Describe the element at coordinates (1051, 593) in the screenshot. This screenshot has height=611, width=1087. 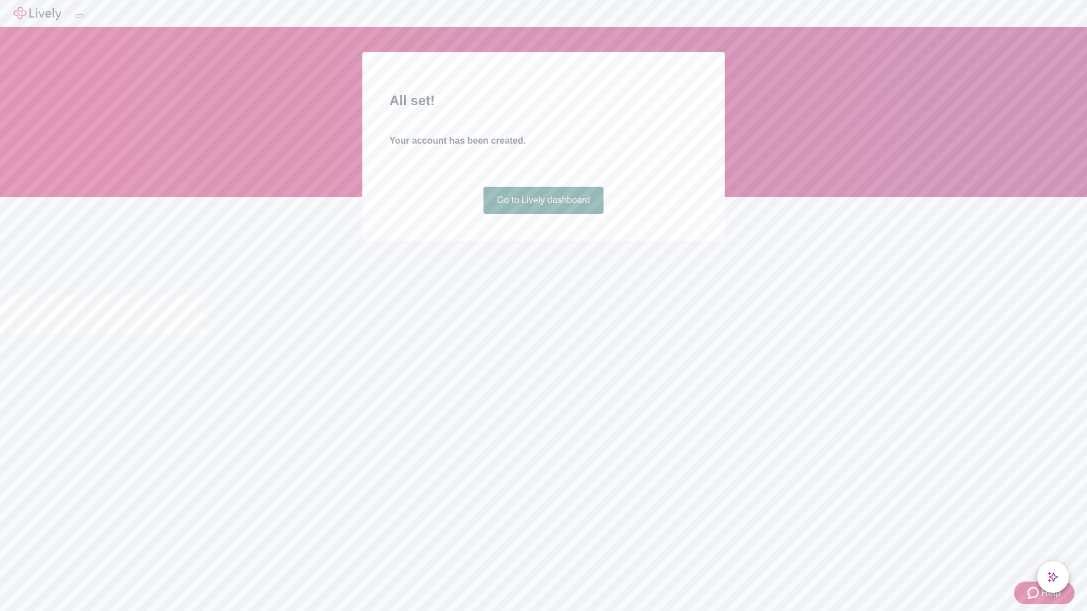
I see `span: Help` at that location.